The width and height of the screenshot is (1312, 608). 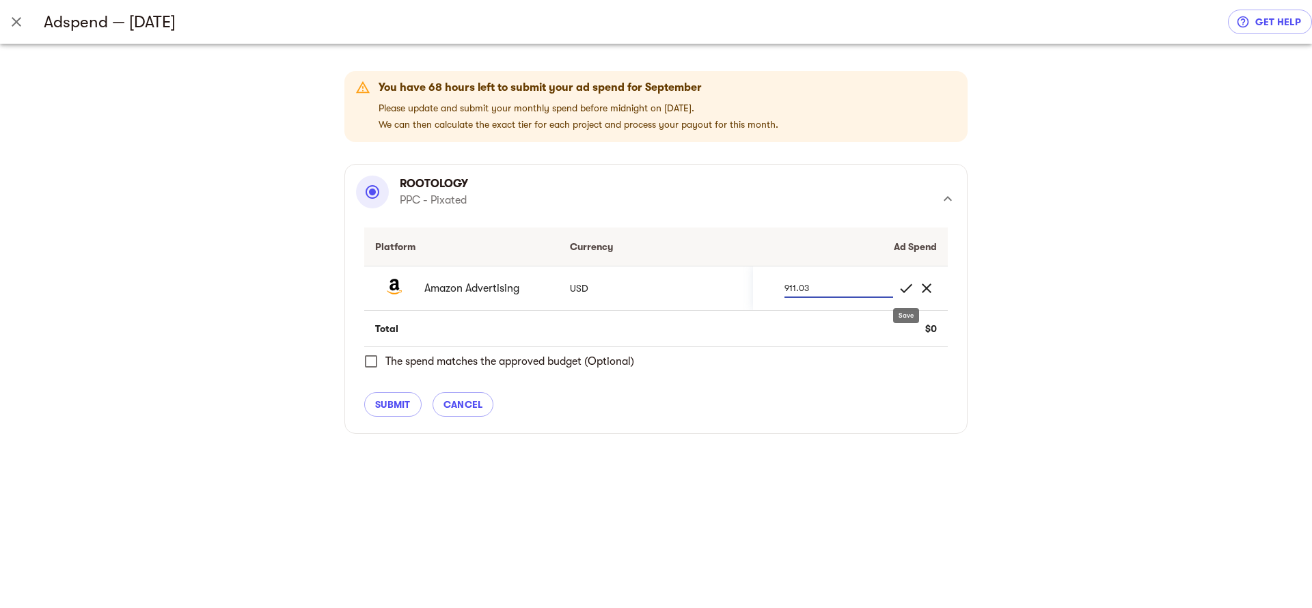 What do you see at coordinates (463, 404) in the screenshot?
I see `button: cancel` at bounding box center [463, 404].